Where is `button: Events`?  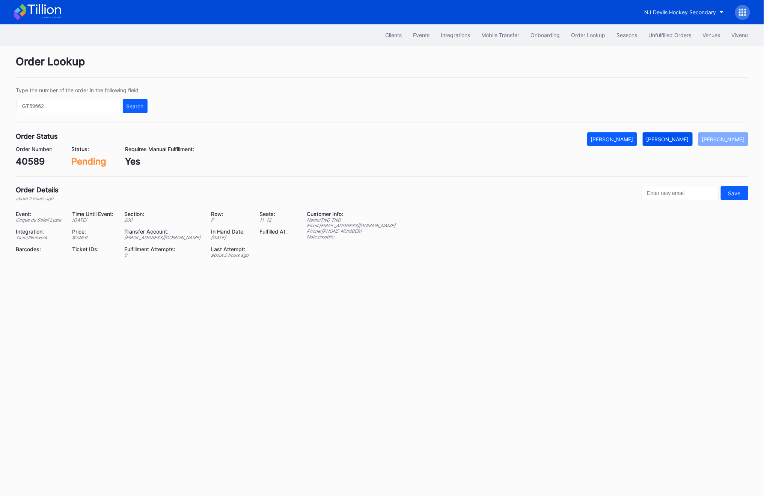
button: Events is located at coordinates (421, 35).